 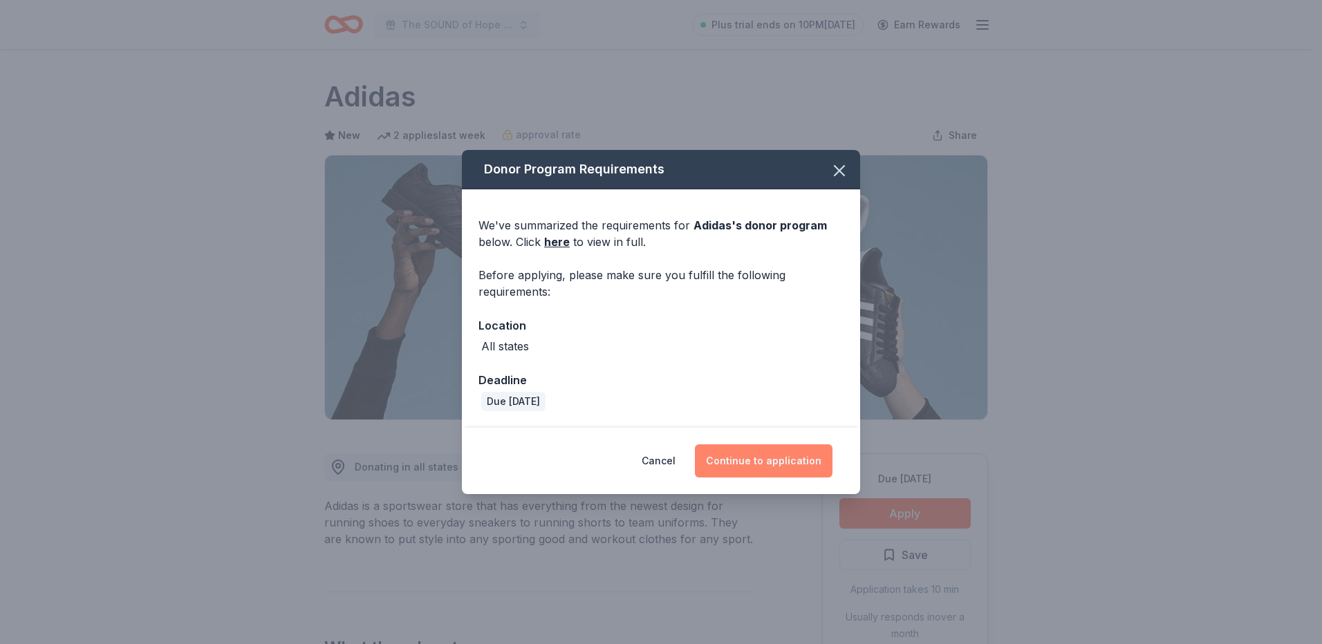 I want to click on div: Donor Program Requirements, so click(x=661, y=169).